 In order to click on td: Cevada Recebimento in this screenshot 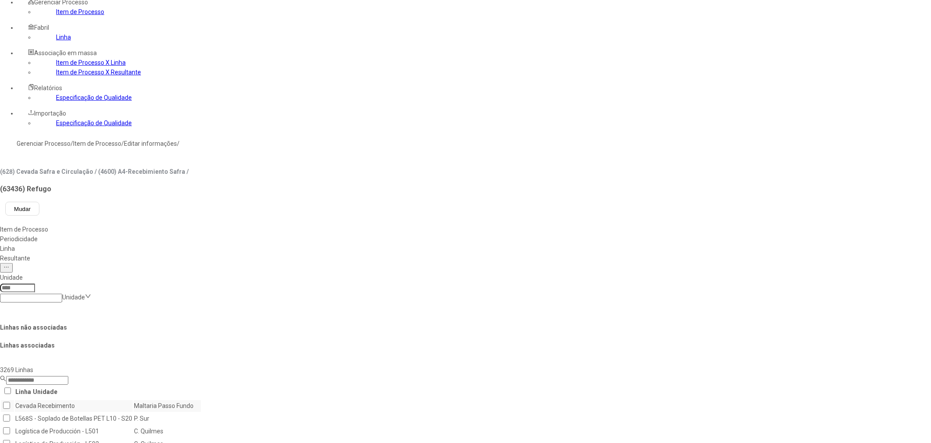, I will do `click(74, 406)`.